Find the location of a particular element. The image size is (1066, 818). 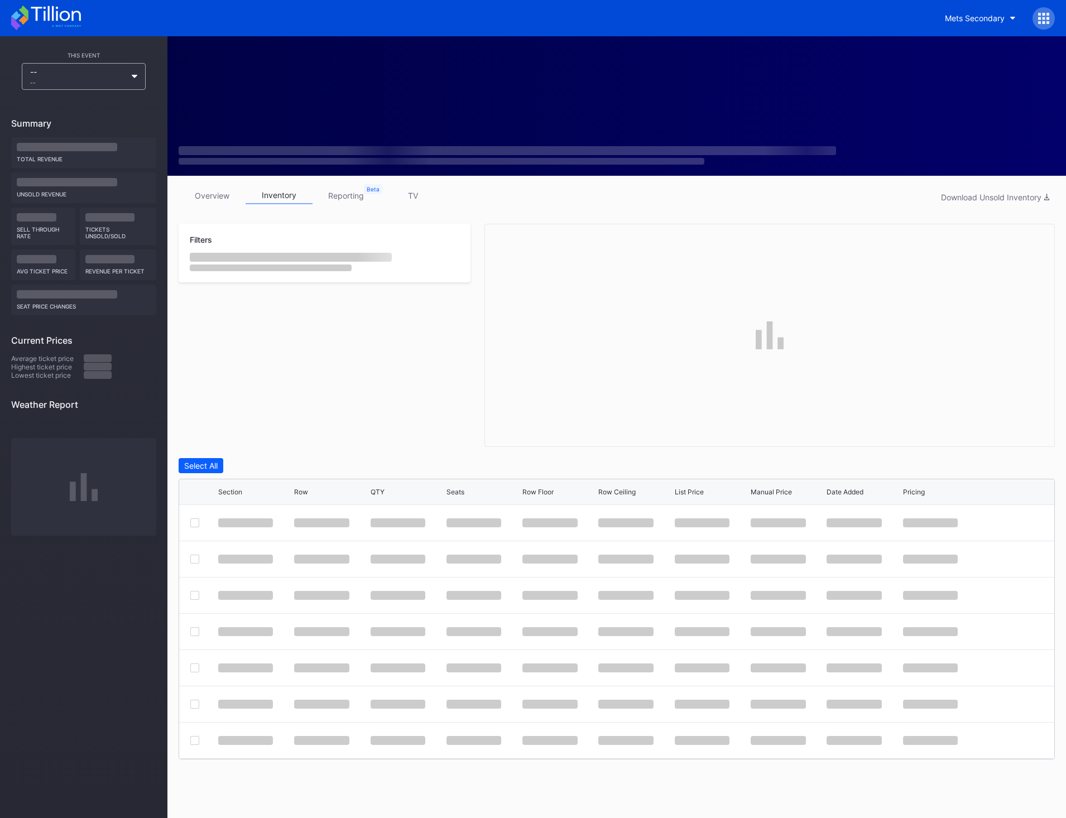

div: QTY is located at coordinates (377, 491).